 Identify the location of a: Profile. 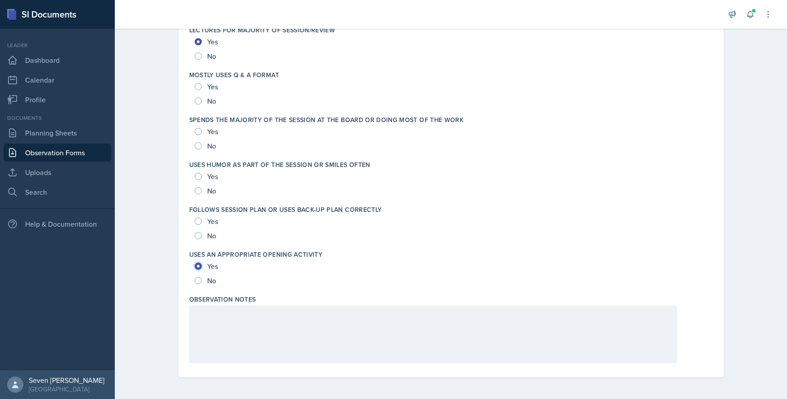
(57, 100).